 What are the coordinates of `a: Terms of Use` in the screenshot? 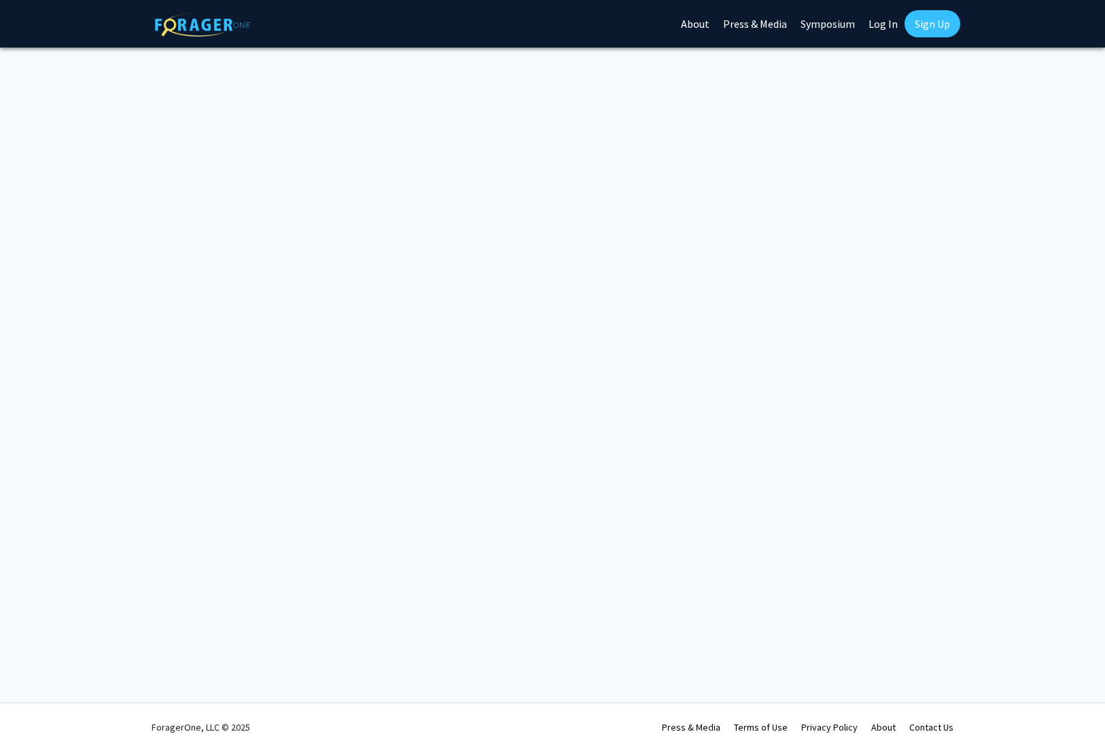 It's located at (760, 728).